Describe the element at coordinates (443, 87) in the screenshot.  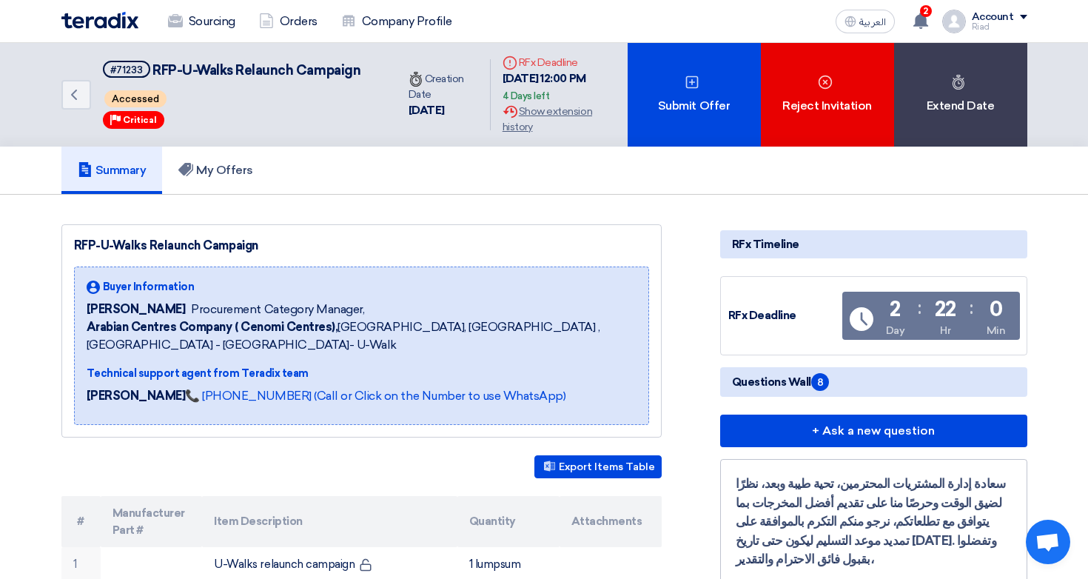
I see `div: Creation Date` at that location.